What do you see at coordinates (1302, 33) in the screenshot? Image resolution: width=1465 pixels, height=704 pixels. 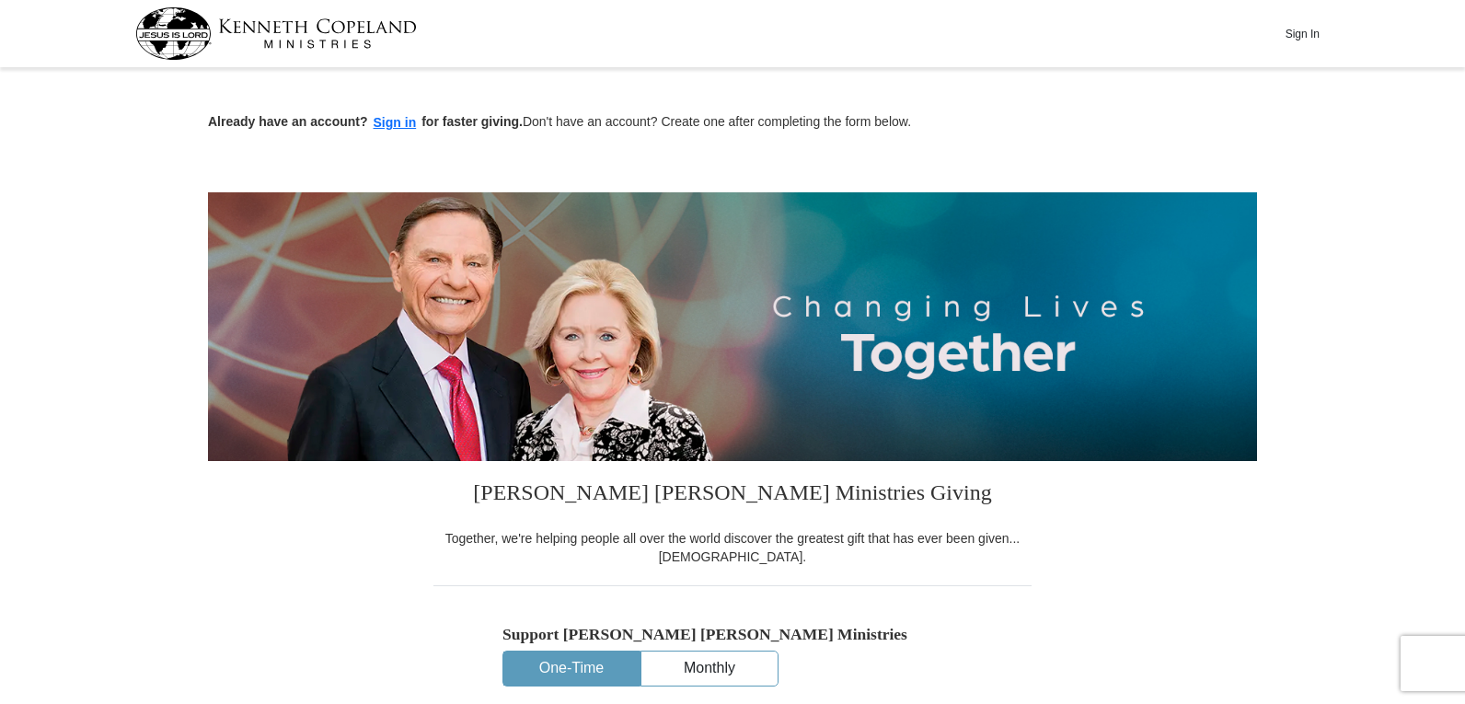 I see `button: Sign In` at bounding box center [1302, 33].